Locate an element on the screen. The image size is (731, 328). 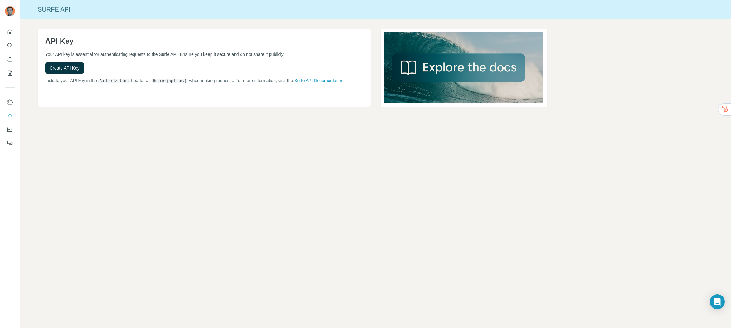
button: Enrich CSV is located at coordinates (10, 59).